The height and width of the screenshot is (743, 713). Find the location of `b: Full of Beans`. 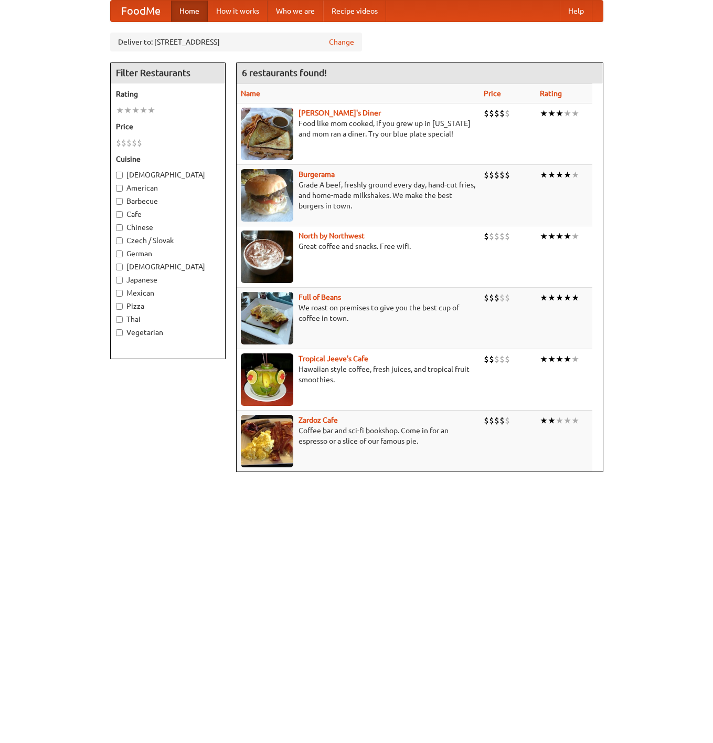

b: Full of Beans is located at coordinates (320, 297).